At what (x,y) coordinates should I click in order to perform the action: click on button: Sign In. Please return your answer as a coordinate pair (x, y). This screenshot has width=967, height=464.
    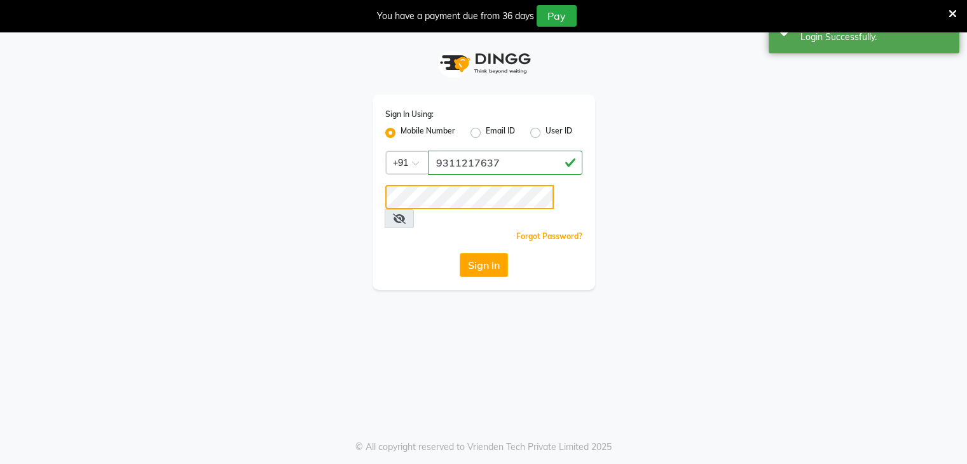
    Looking at the image, I should click on (484, 265).